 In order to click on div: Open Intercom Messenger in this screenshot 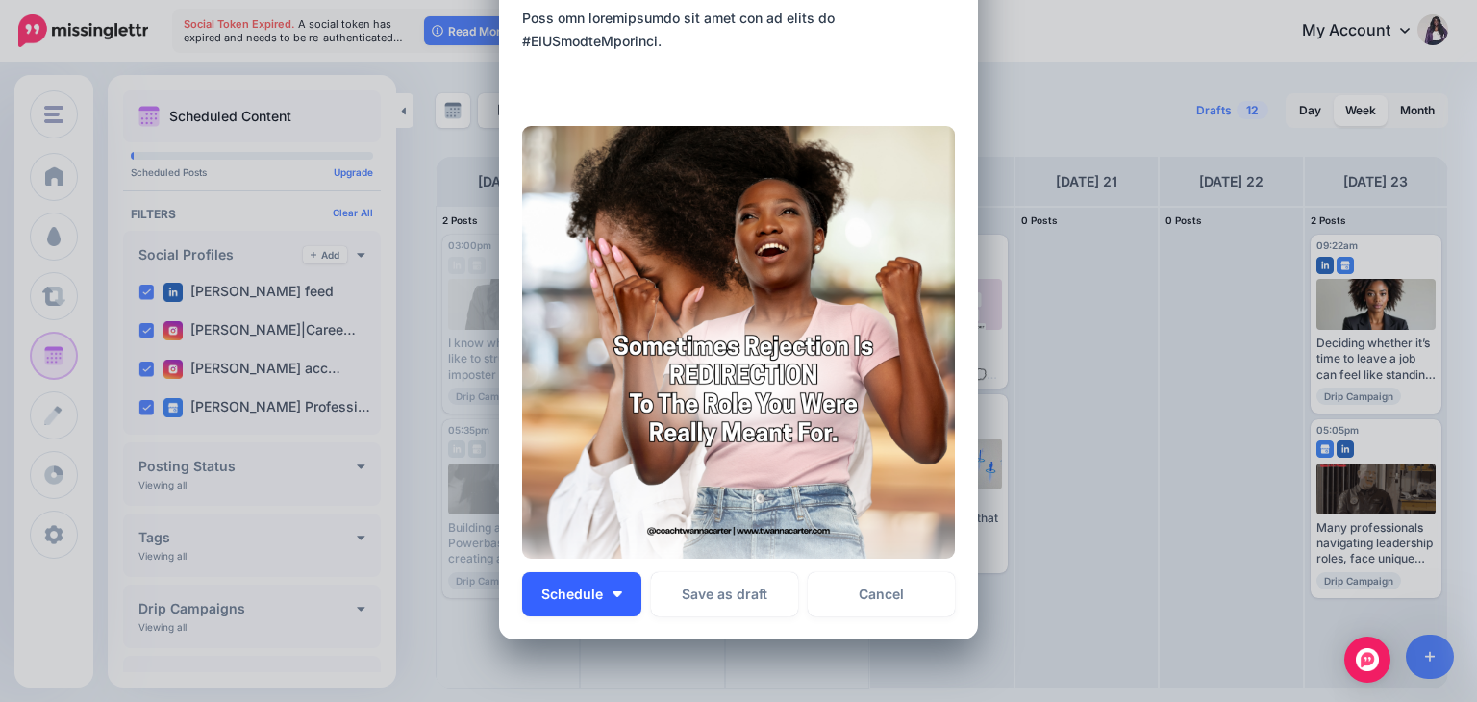, I will do `click(1367, 659)`.